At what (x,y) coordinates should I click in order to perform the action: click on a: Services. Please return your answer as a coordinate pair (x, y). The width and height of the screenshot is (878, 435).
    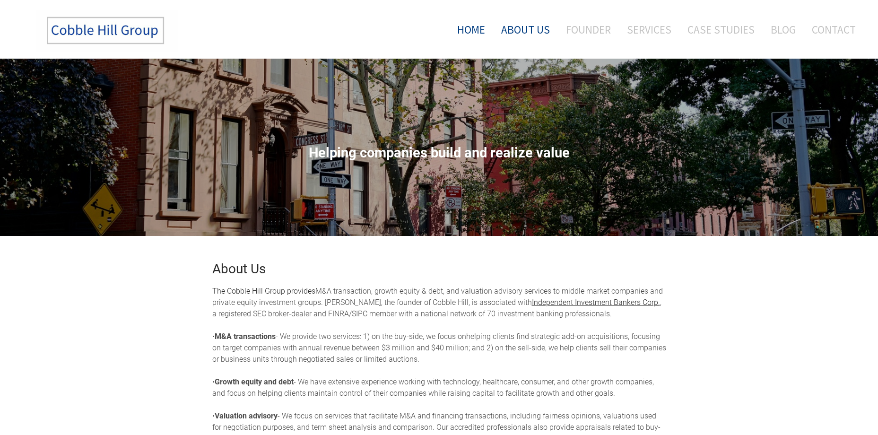
    Looking at the image, I should click on (649, 29).